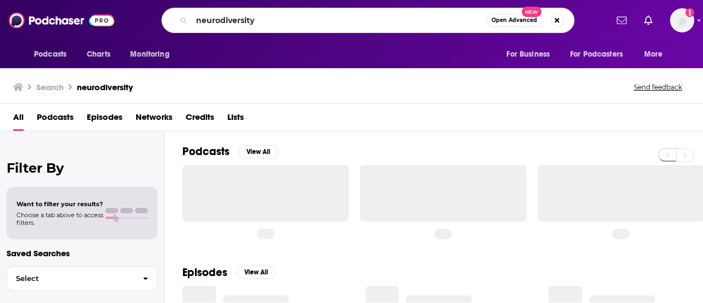  What do you see at coordinates (104, 119) in the screenshot?
I see `a: Episodes` at bounding box center [104, 119].